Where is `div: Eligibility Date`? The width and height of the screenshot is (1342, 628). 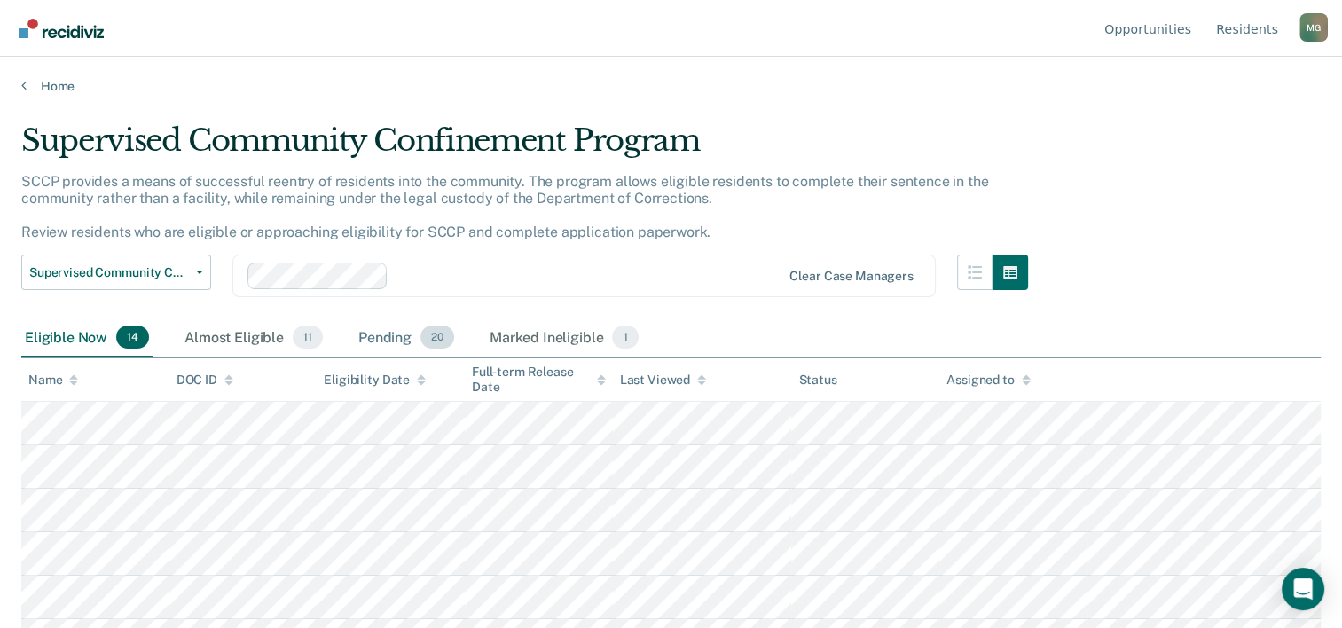 div: Eligibility Date is located at coordinates (374, 380).